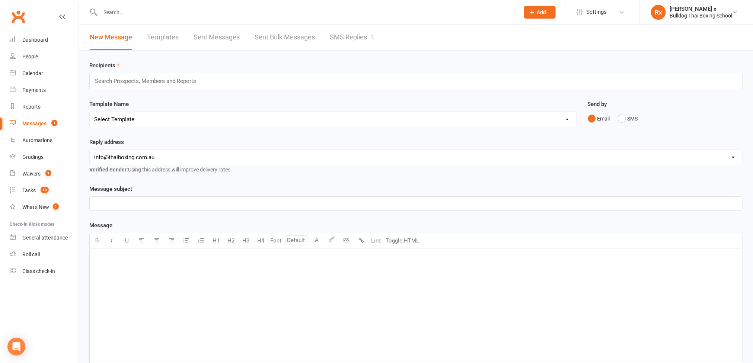 The width and height of the screenshot is (753, 363). Describe the element at coordinates (44, 255) in the screenshot. I see `a: Roll call` at that location.